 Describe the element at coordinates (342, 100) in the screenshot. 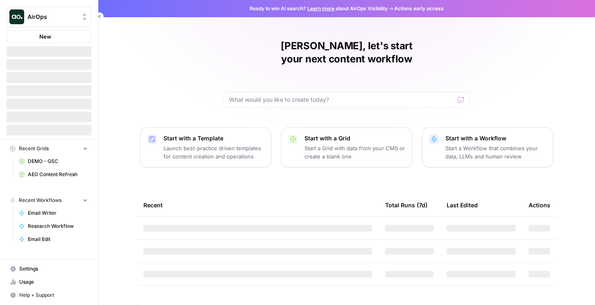

I see `input: What would you like to create today?` at that location.